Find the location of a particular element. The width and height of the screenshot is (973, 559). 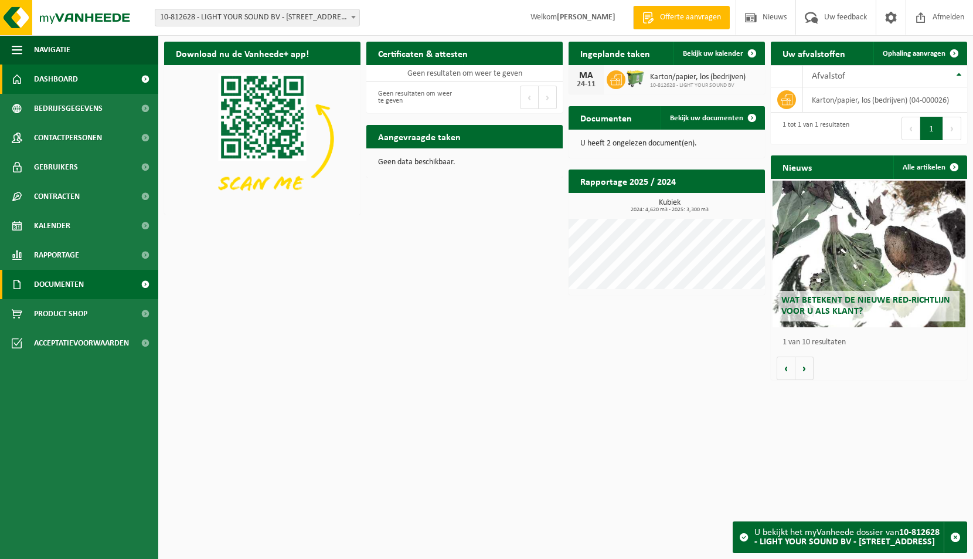

span: Bekijk uw documenten is located at coordinates (707, 118).